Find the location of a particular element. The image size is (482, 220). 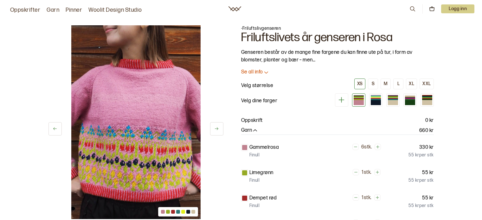

button: Se all info is located at coordinates (337, 72).